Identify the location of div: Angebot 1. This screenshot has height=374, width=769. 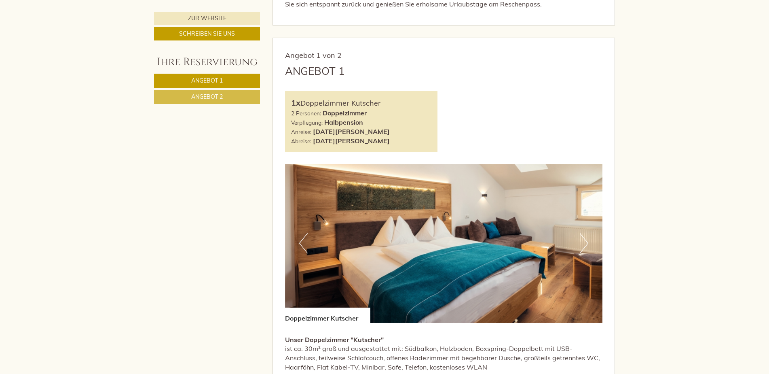
(315, 71).